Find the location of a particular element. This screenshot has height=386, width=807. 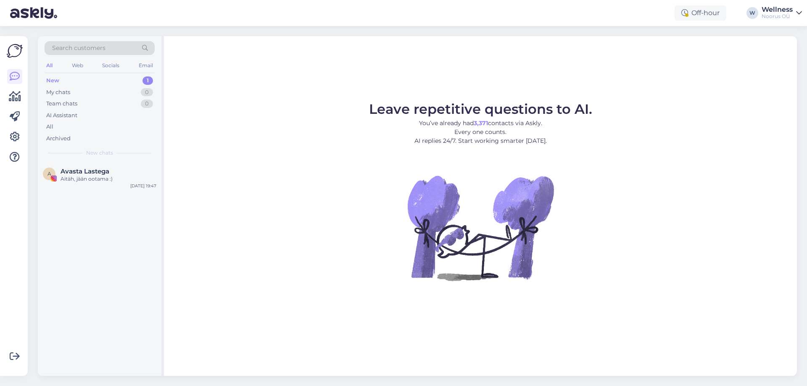

div: New is located at coordinates (53, 81).